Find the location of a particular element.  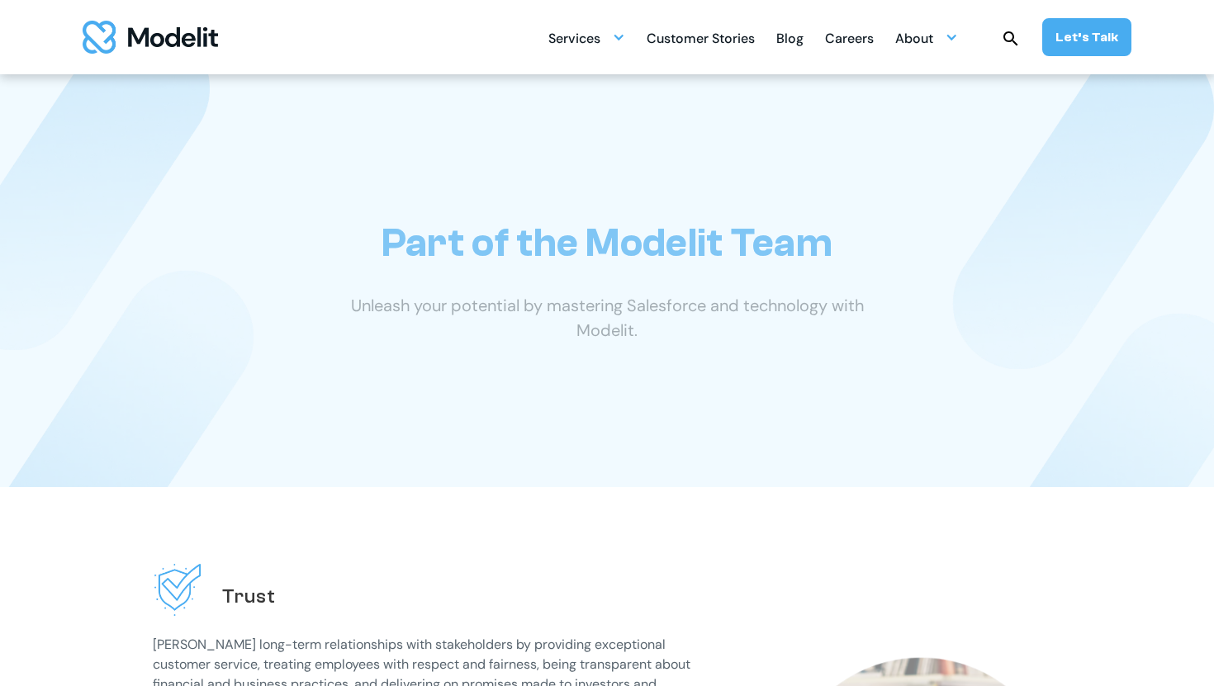

div: Careers is located at coordinates (849, 40).